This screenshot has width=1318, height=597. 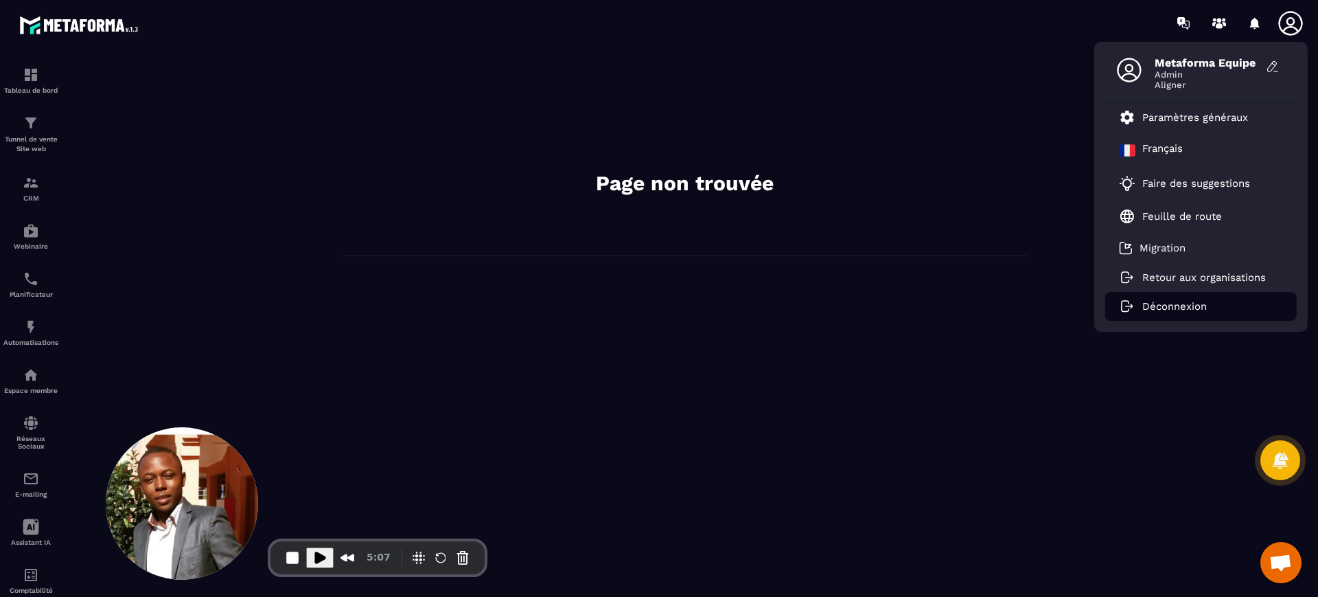 What do you see at coordinates (31, 332) in the screenshot?
I see `a: automationsautomationsAutomatisations` at bounding box center [31, 332].